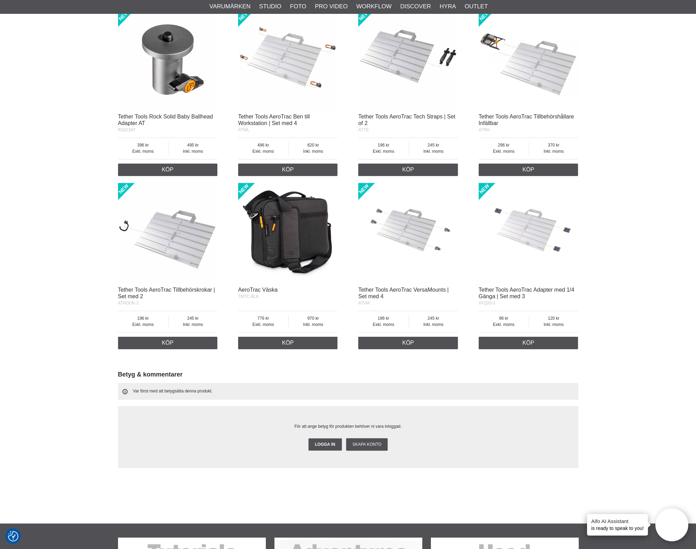 Image resolution: width=696 pixels, height=549 pixels. I want to click on a: Tether Tools AeroTrac Ben till Workstation | Set med 4, so click(274, 120).